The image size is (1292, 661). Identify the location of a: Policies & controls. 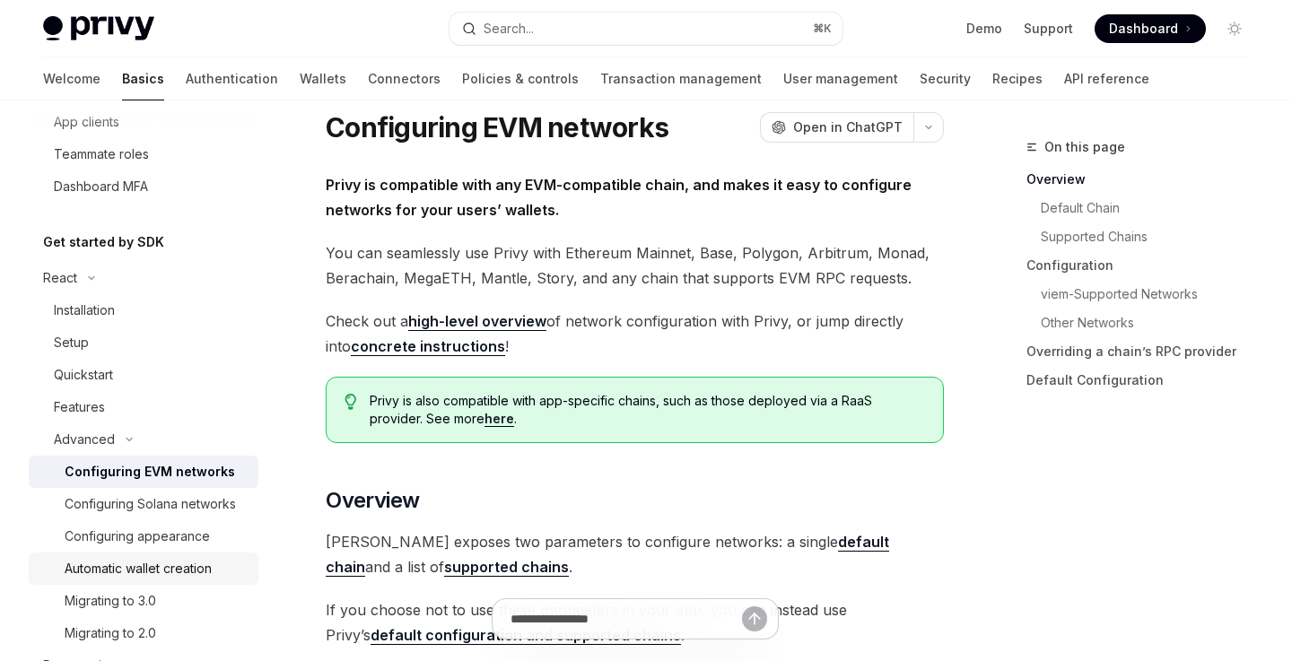
(521, 79).